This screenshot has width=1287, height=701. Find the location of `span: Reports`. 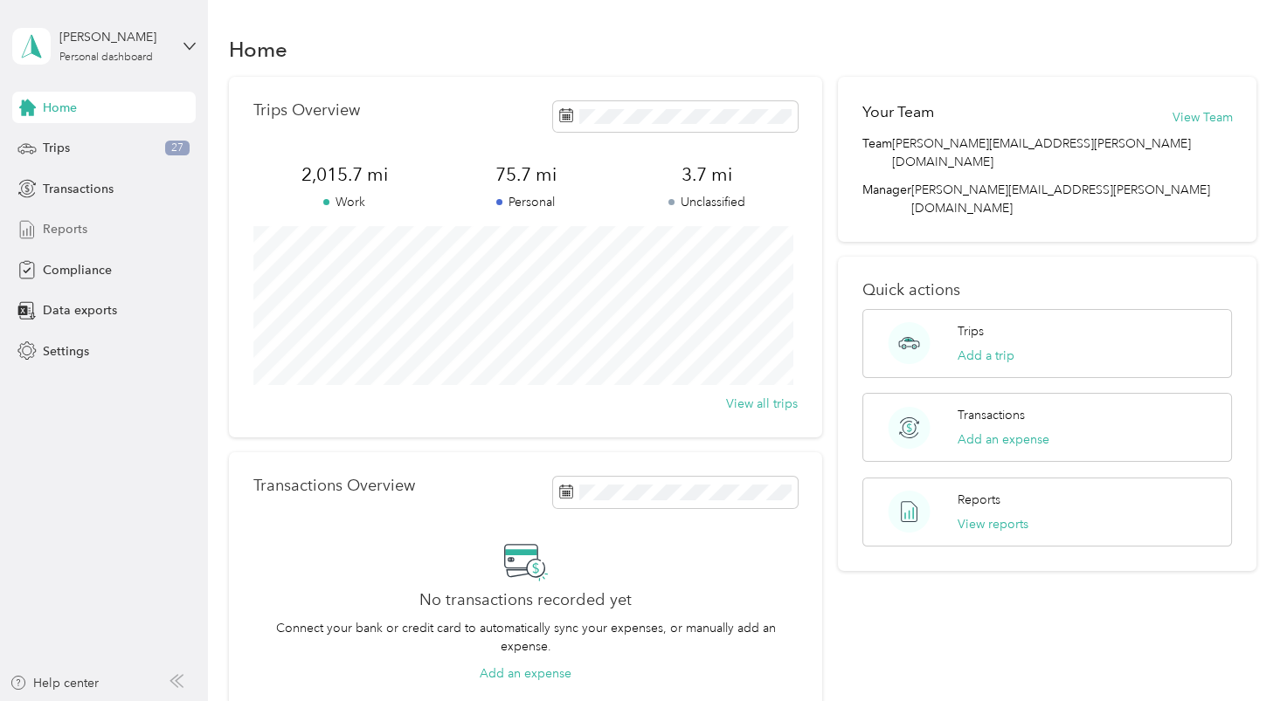

span: Reports is located at coordinates (65, 229).